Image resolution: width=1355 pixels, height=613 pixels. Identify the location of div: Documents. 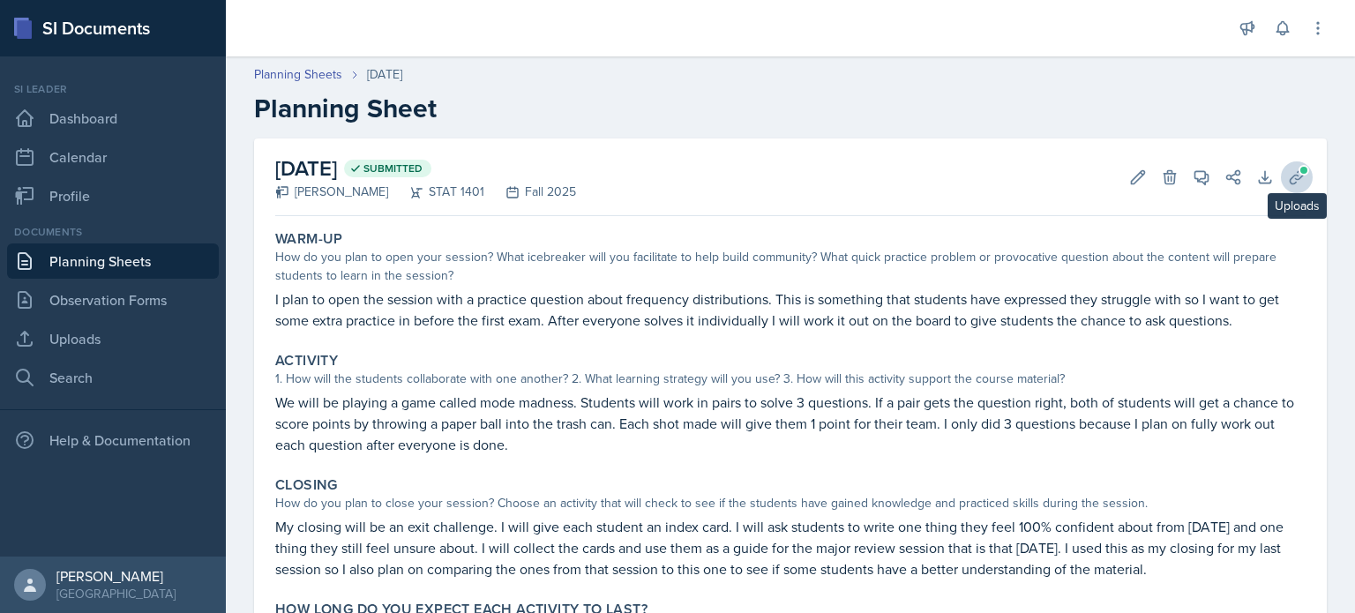
(113, 232).